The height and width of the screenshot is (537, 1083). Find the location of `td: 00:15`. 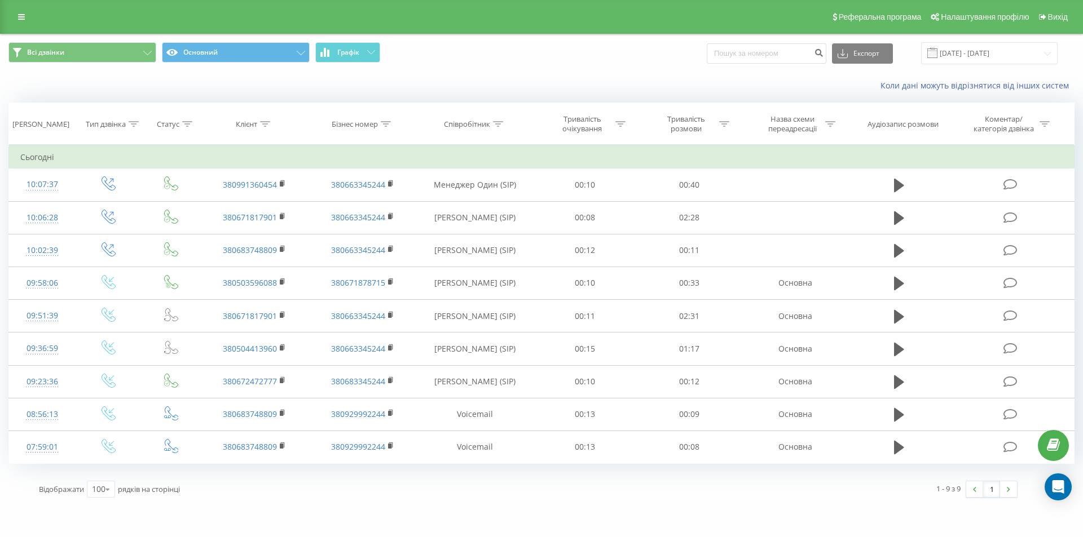

td: 00:15 is located at coordinates (585, 349).